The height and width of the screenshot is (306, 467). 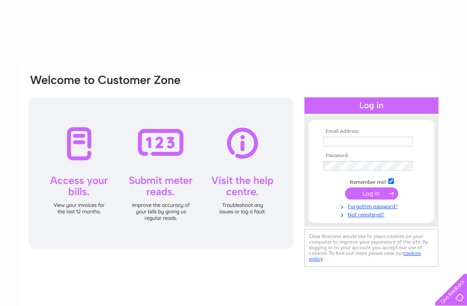 What do you see at coordinates (371, 131) in the screenshot?
I see `th: Email Address:` at bounding box center [371, 131].